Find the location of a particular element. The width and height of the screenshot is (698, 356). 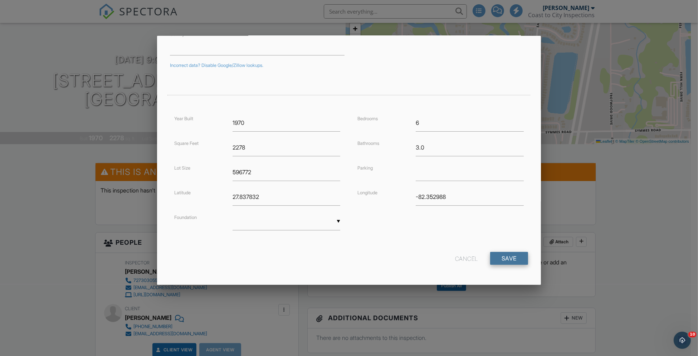

span: 10 is located at coordinates (692, 335).